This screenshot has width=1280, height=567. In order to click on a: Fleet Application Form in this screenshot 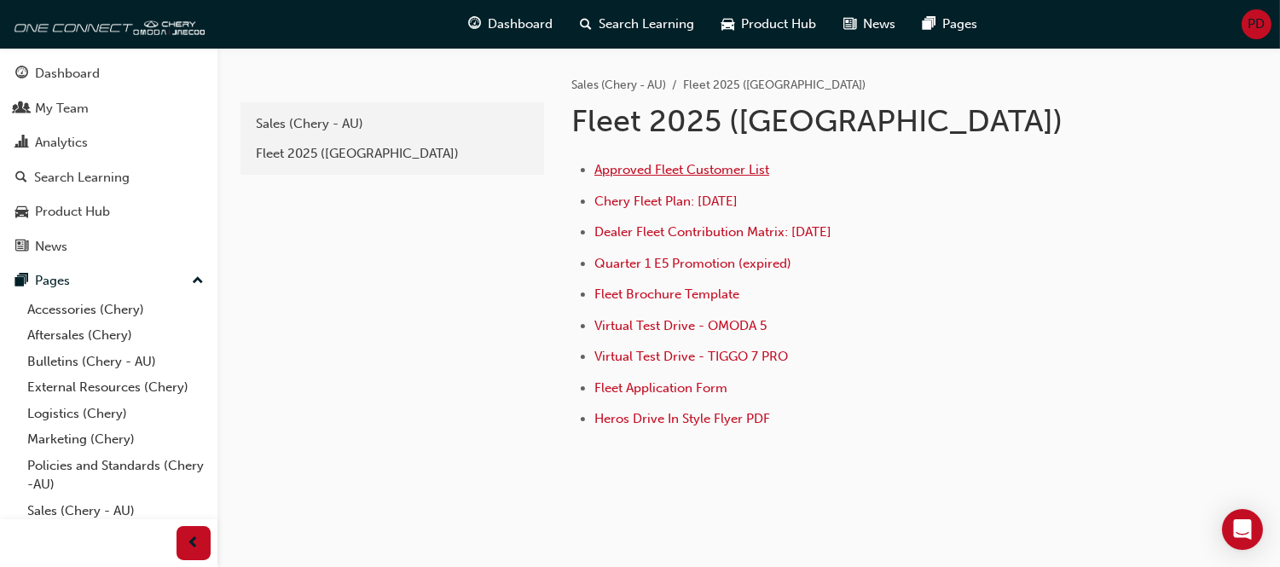, I will do `click(661, 388)`.